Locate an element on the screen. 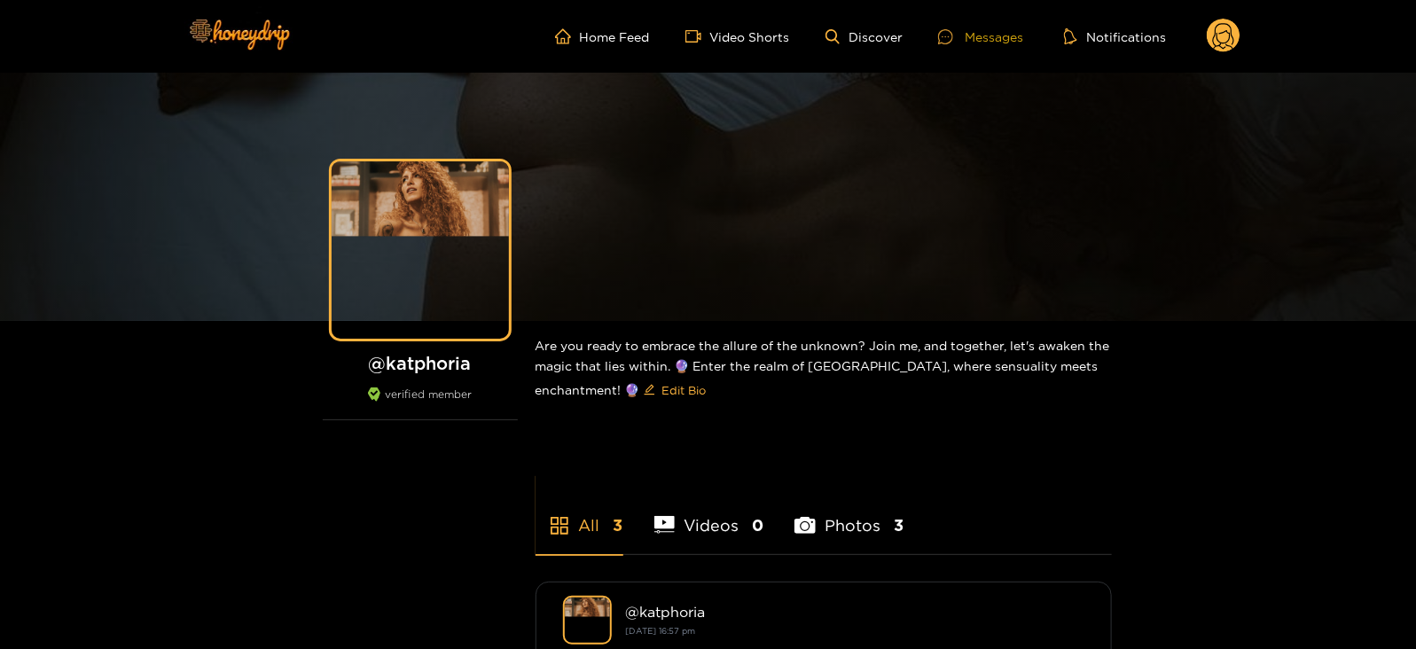  span: home is located at coordinates (567, 36).